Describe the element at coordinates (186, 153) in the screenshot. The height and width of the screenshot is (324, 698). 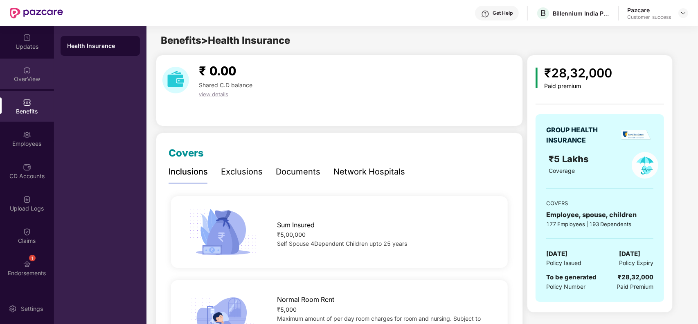
I see `span: Covers` at that location.